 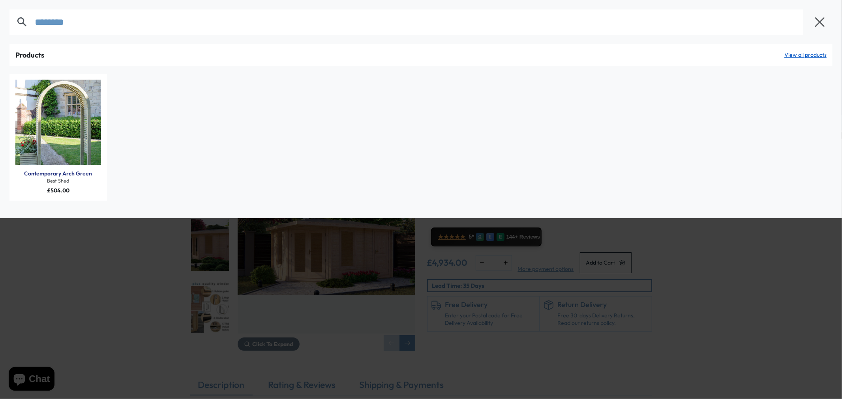 I want to click on div: Products, so click(x=30, y=55).